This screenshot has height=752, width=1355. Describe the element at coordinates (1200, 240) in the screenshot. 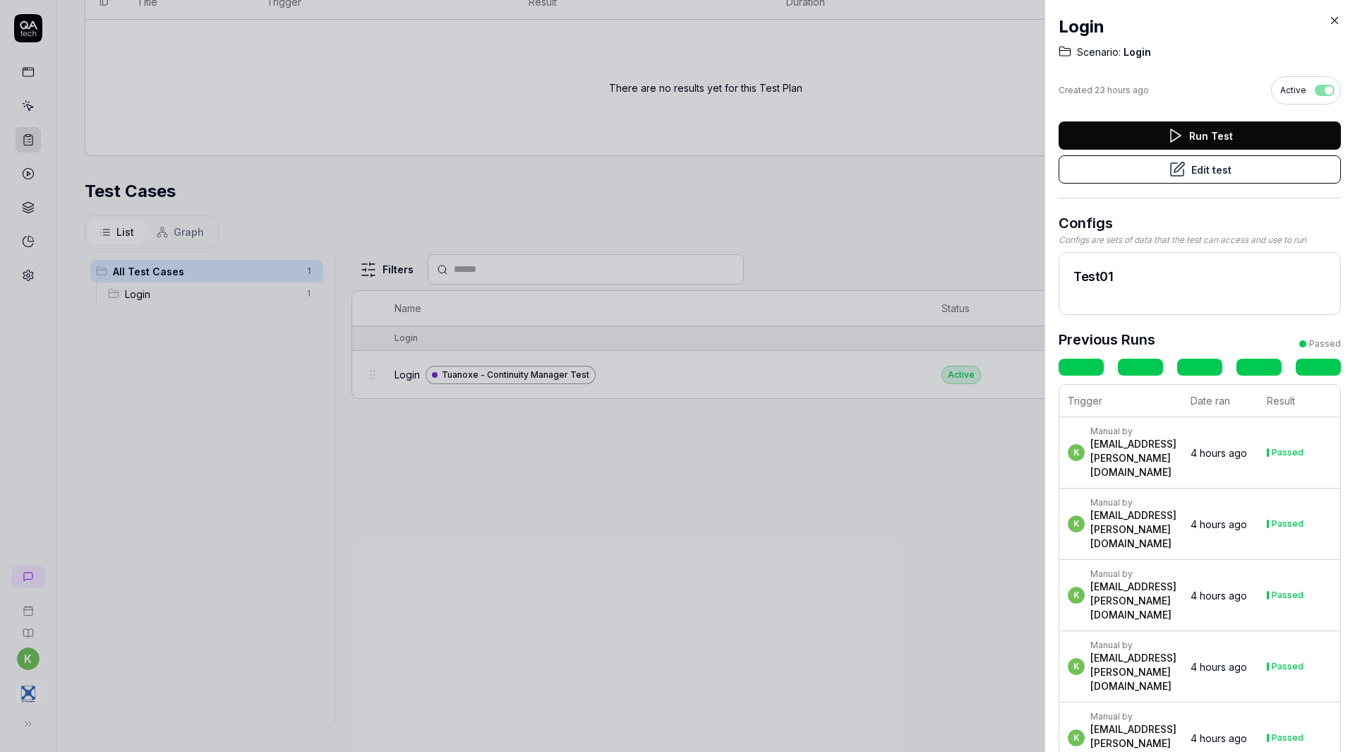

I see `div: Configs are sets of data that the test can access and use to run` at that location.